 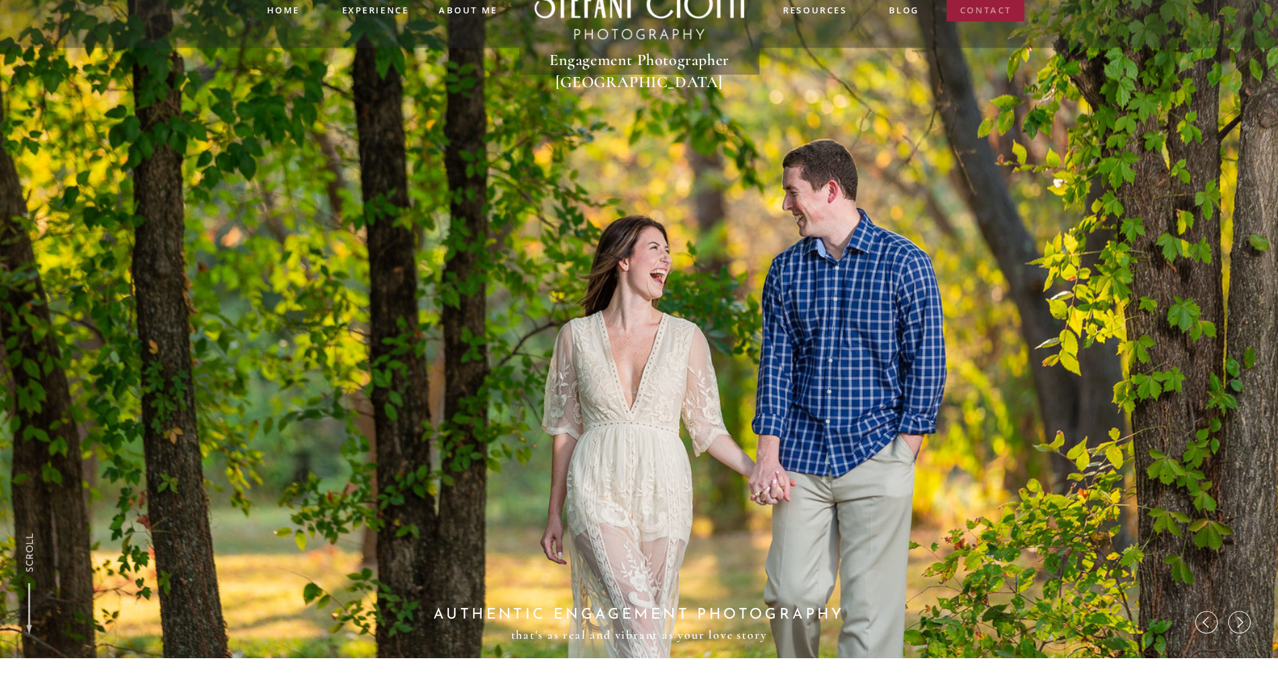 I want to click on a: ABOUT me, so click(x=468, y=9).